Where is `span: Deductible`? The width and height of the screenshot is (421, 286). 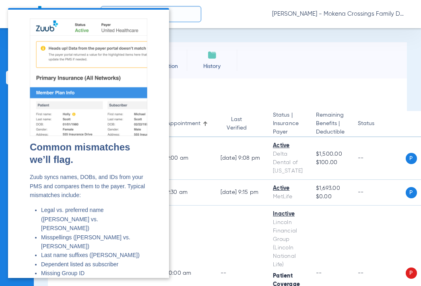
span: Deductible is located at coordinates (331, 132).